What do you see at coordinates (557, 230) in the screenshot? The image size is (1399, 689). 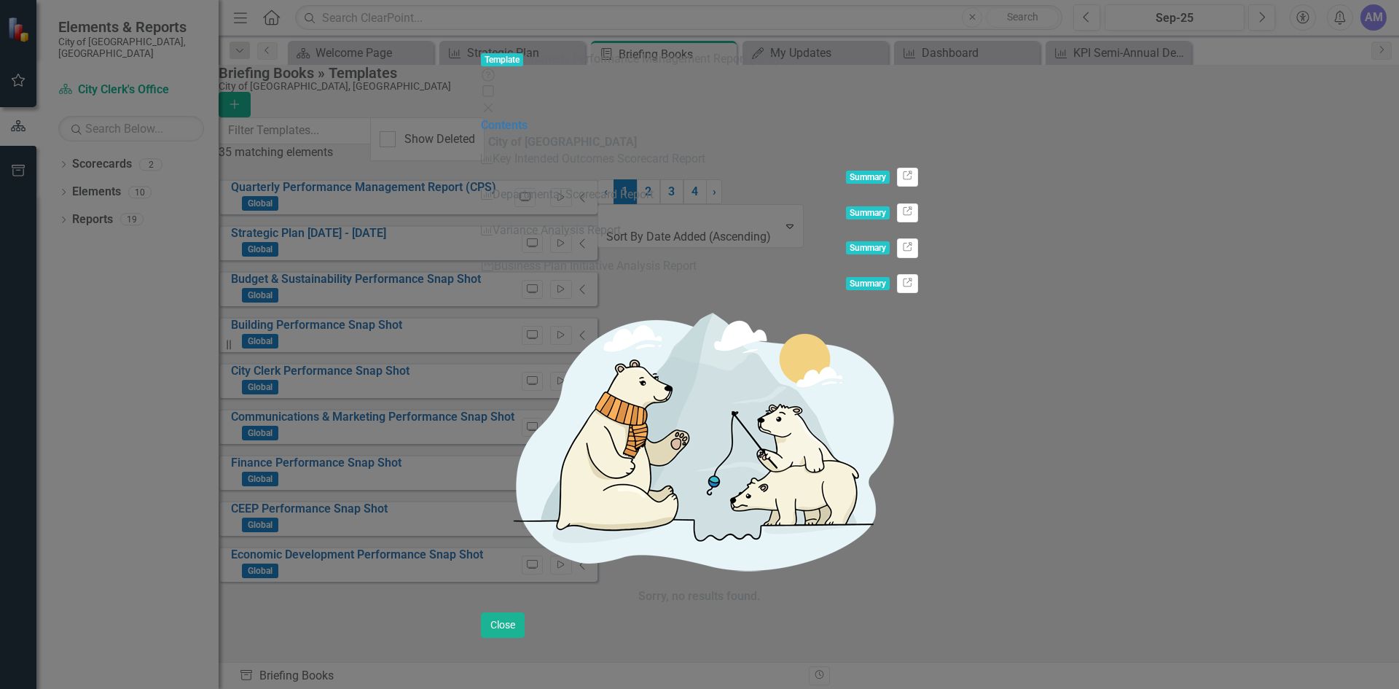 I see `div: Variance Analysis Report` at bounding box center [557, 230].